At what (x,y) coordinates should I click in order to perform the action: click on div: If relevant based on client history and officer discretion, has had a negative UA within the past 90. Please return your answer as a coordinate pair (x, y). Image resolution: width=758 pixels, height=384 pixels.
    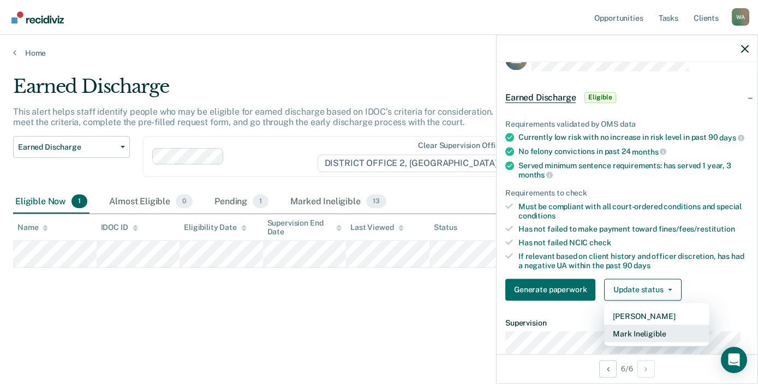
    Looking at the image, I should click on (633, 260).